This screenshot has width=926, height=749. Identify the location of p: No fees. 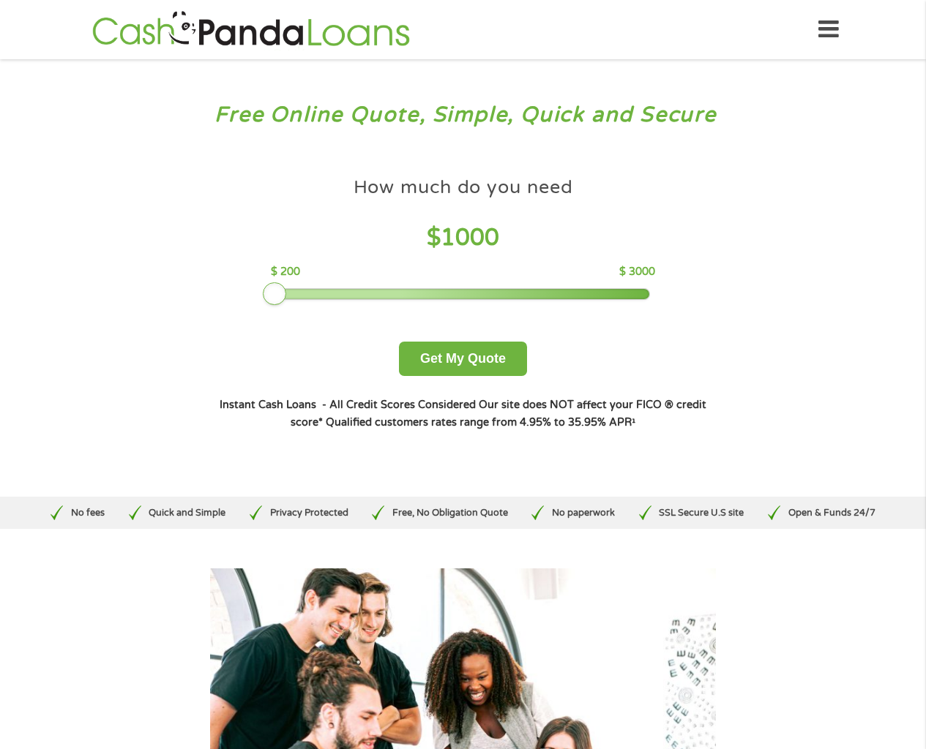
(88, 513).